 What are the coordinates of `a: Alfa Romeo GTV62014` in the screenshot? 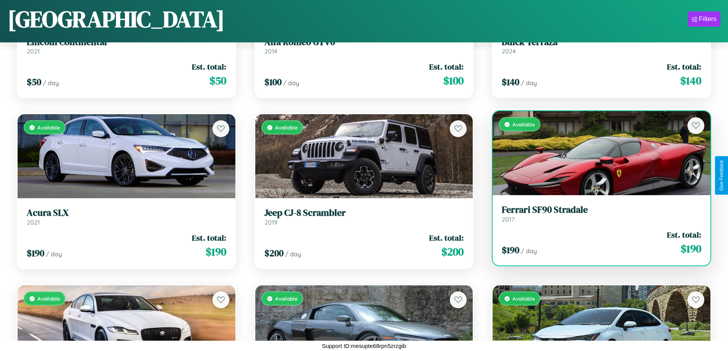 It's located at (364, 46).